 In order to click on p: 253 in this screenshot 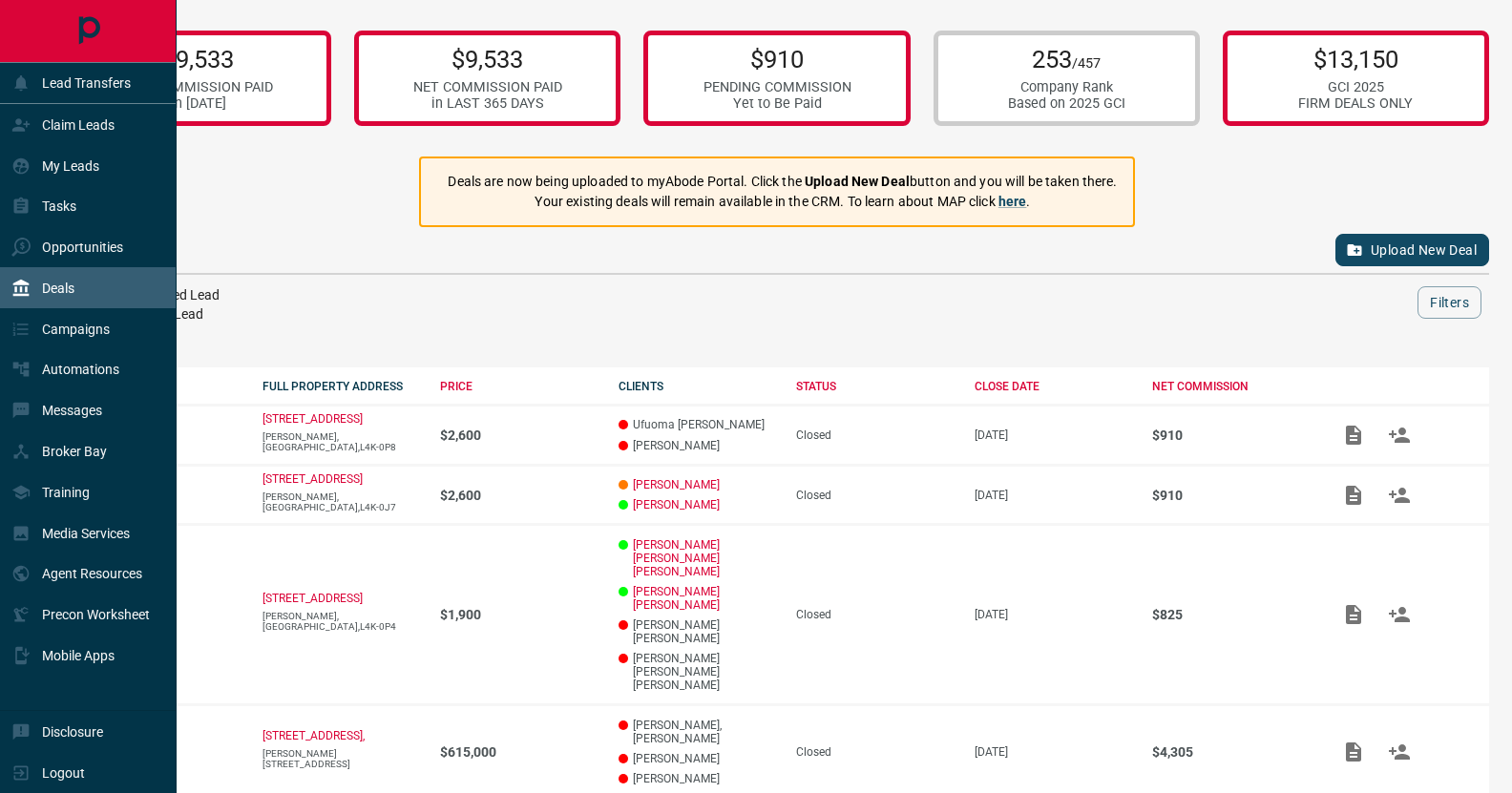, I will do `click(1066, 59)`.